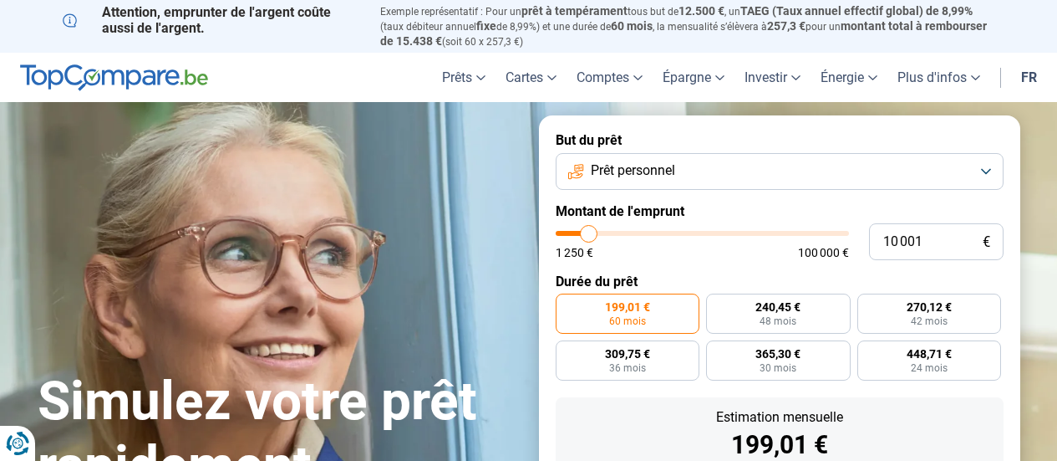 This screenshot has width=1057, height=461. What do you see at coordinates (929, 307) in the screenshot?
I see `span: 270,12 €` at bounding box center [929, 307].